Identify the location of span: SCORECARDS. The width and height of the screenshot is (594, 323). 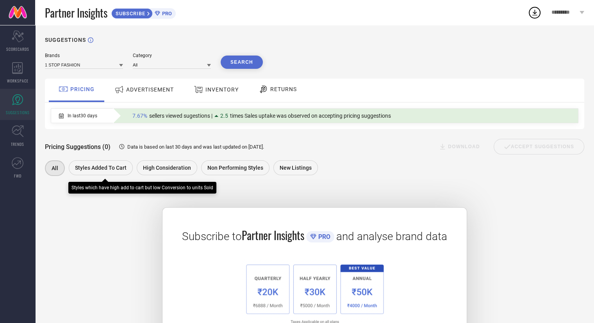
(18, 49).